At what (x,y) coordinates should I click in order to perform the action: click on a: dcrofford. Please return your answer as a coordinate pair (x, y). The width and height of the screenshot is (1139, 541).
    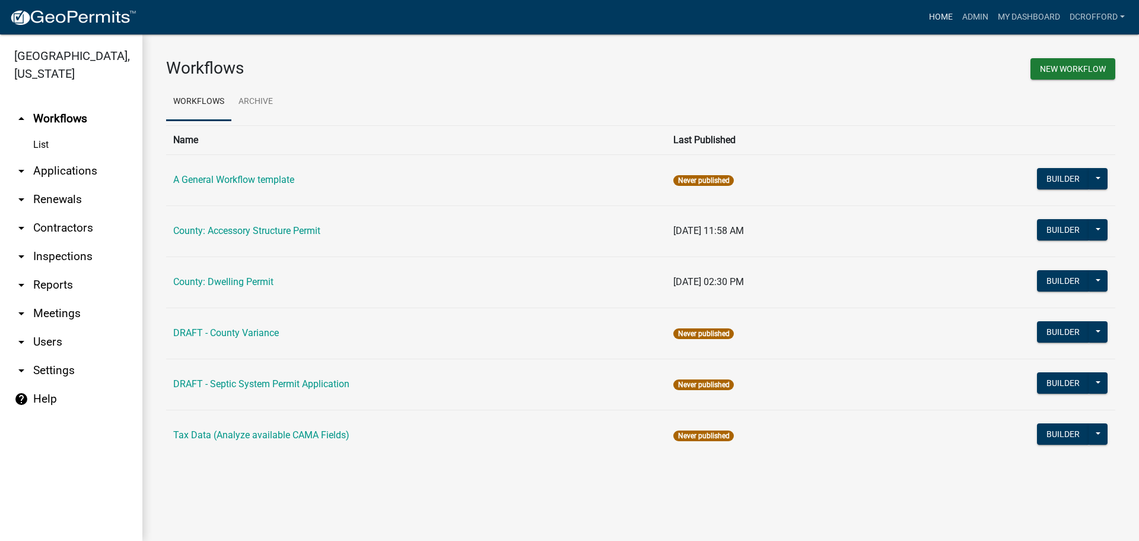
    Looking at the image, I should click on (1097, 17).